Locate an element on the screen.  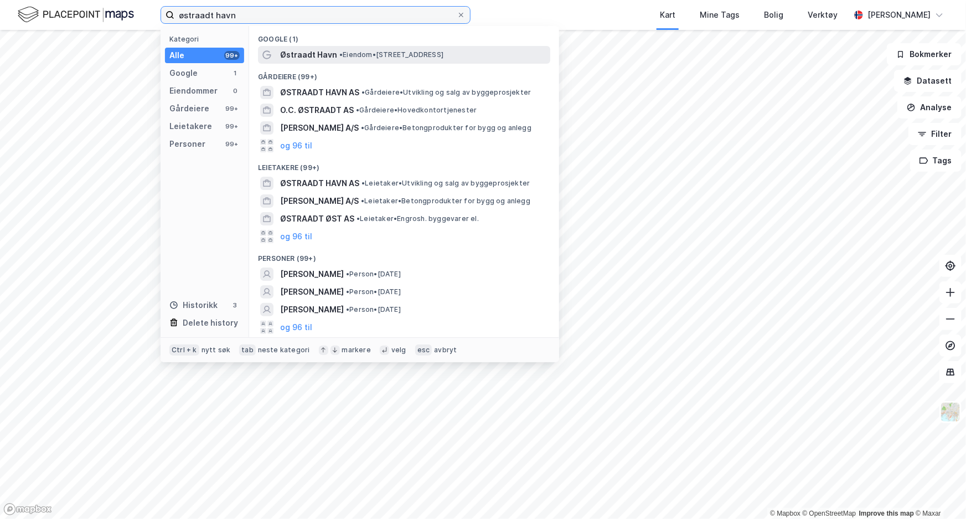
div: Historikk is located at coordinates (193, 305).